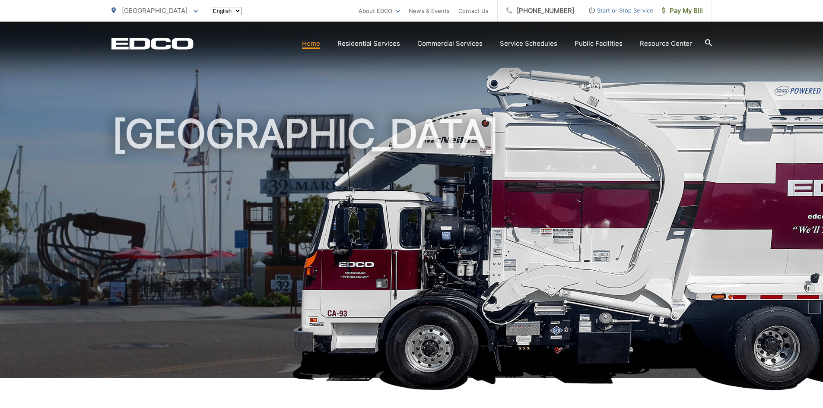 The width and height of the screenshot is (823, 408). What do you see at coordinates (598, 44) in the screenshot?
I see `a: Public Facilities` at bounding box center [598, 44].